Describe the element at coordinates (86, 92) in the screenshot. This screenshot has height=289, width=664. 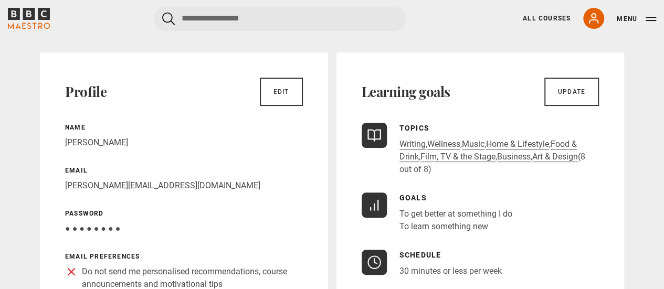
I see `h2: Profile` at that location.